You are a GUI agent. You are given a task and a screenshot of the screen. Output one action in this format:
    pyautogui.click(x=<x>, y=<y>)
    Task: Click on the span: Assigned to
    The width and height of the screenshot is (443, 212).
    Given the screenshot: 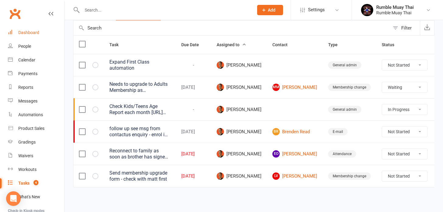 What is the action you would take?
    pyautogui.click(x=231, y=45)
    